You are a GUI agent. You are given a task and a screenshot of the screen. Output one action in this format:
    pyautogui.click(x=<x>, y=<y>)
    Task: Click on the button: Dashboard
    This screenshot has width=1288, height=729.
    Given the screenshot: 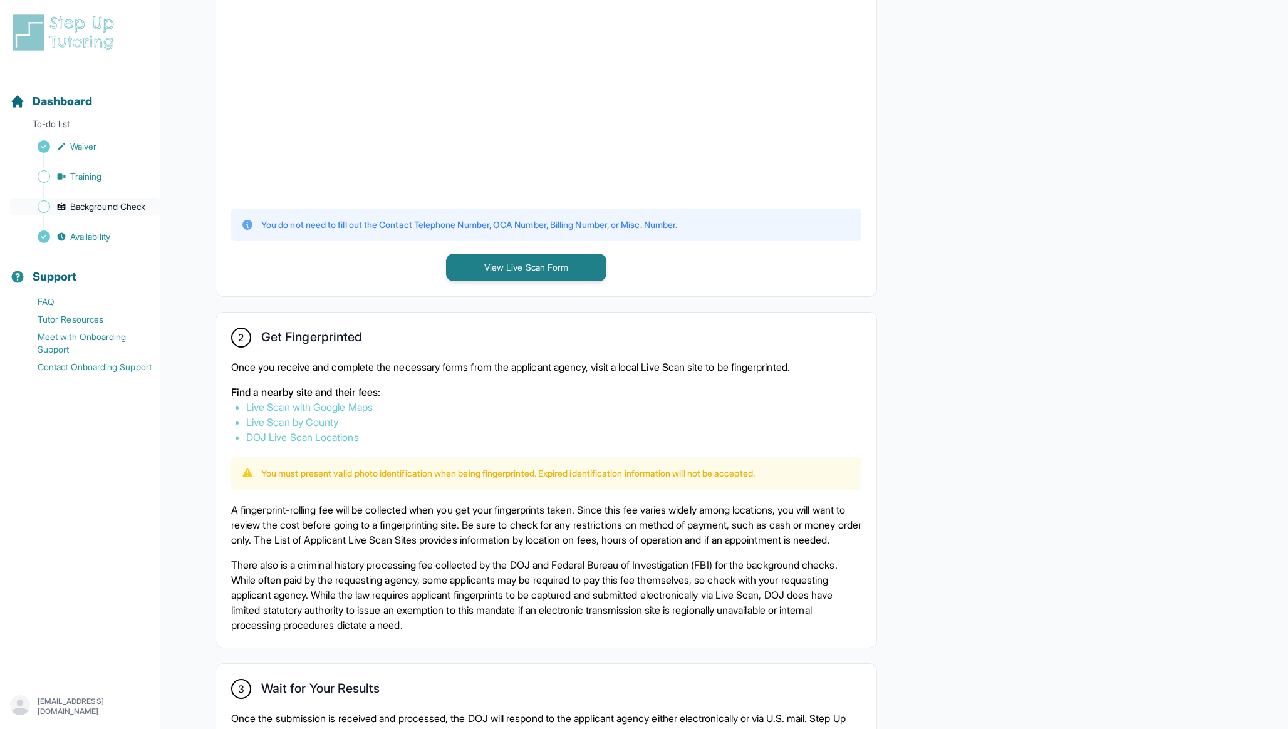 What is the action you would take?
    pyautogui.click(x=80, y=94)
    